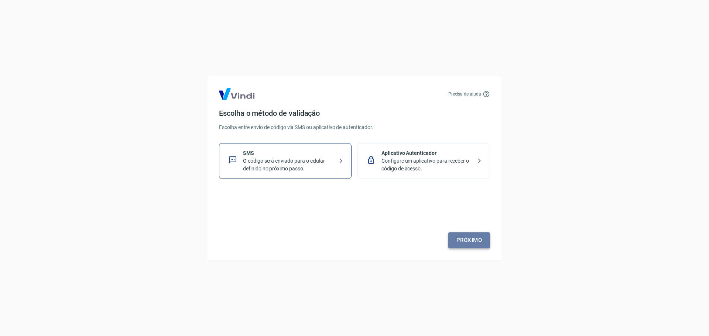 The image size is (709, 336). What do you see at coordinates (237, 94) in the screenshot?
I see `img: Logo Vind` at bounding box center [237, 94].